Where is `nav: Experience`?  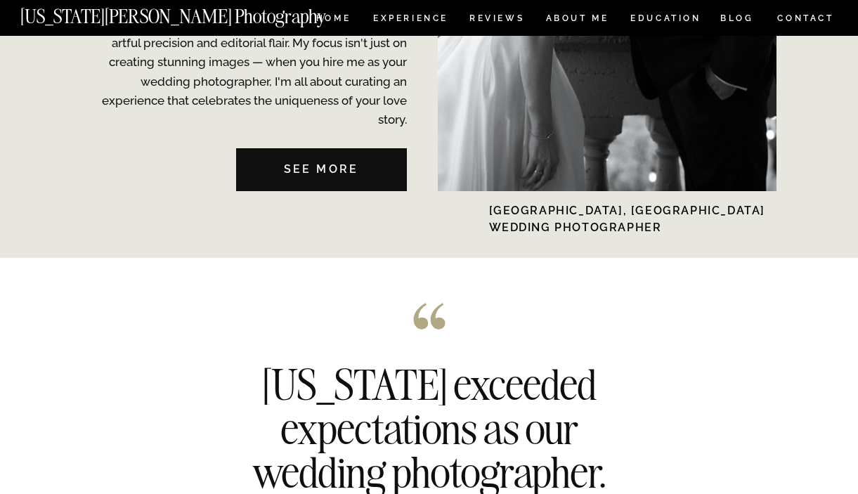
nav: Experience is located at coordinates (410, 20).